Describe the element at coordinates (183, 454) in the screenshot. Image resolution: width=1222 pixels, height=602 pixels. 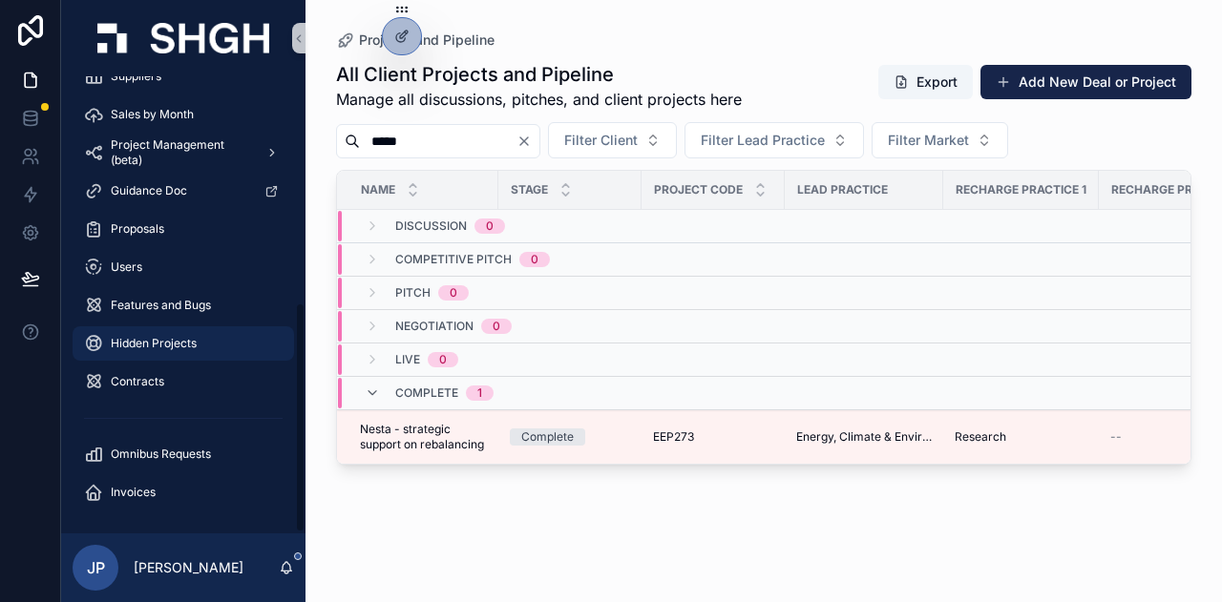
I see `a: Omnibus Requests` at that location.